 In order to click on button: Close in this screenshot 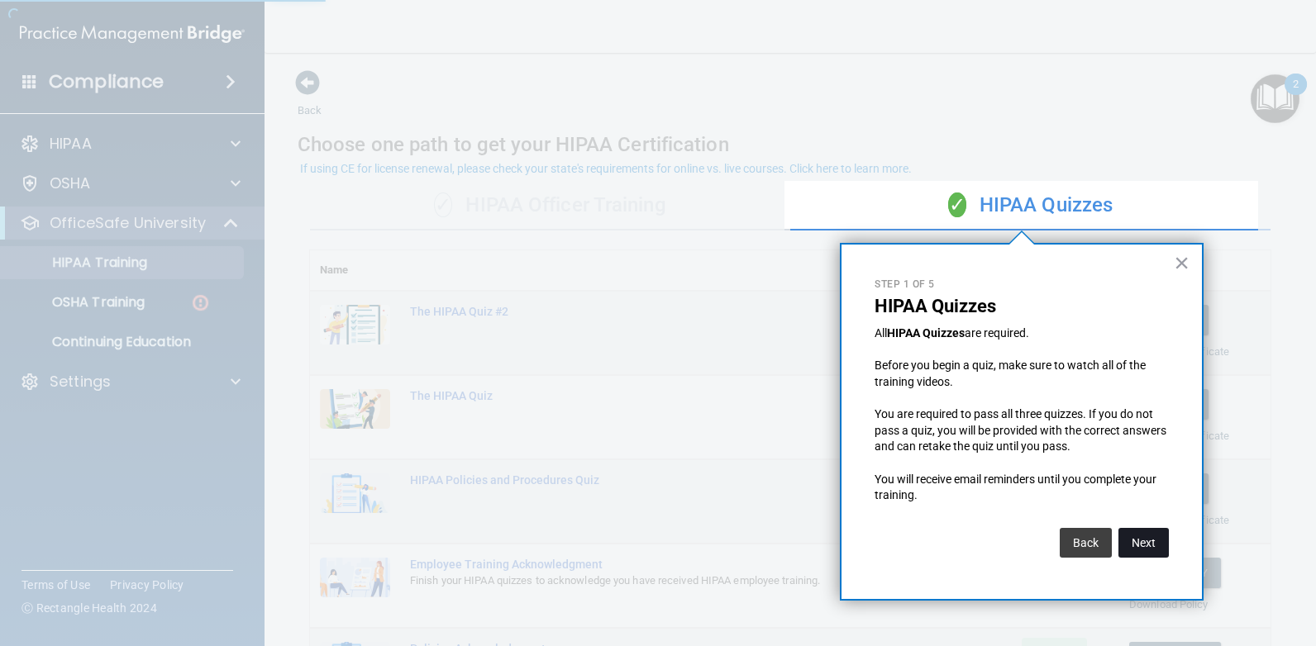, I will do `click(1181, 263)`.